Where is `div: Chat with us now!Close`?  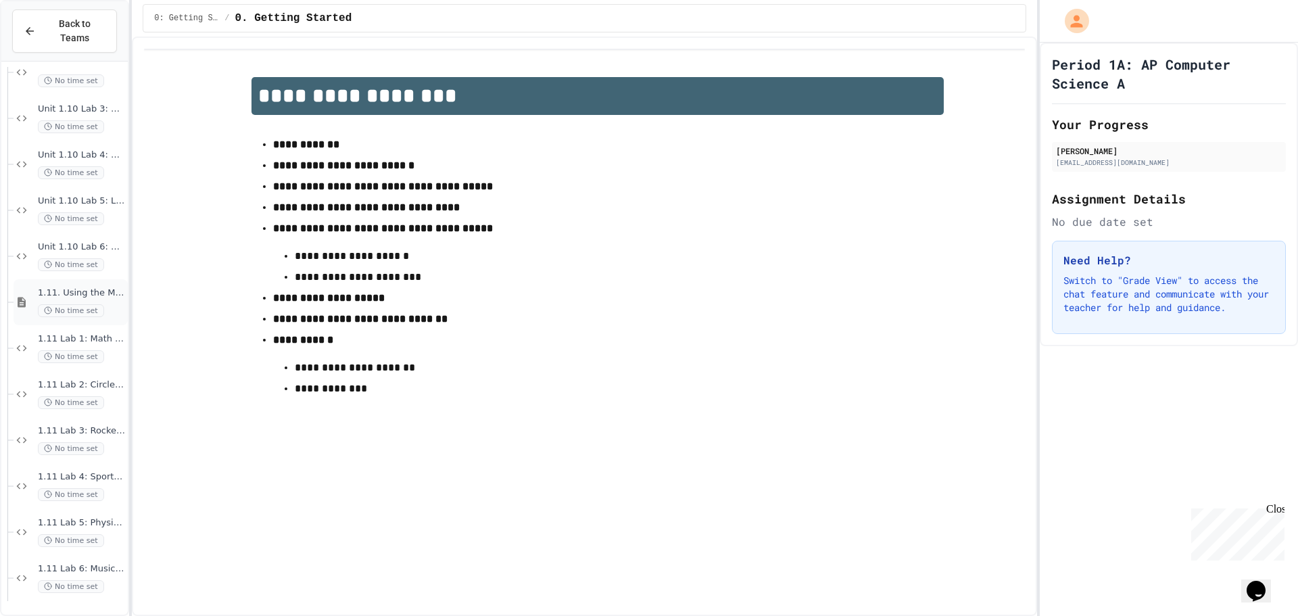
div: Chat with us now!Close is located at coordinates (49, 45).